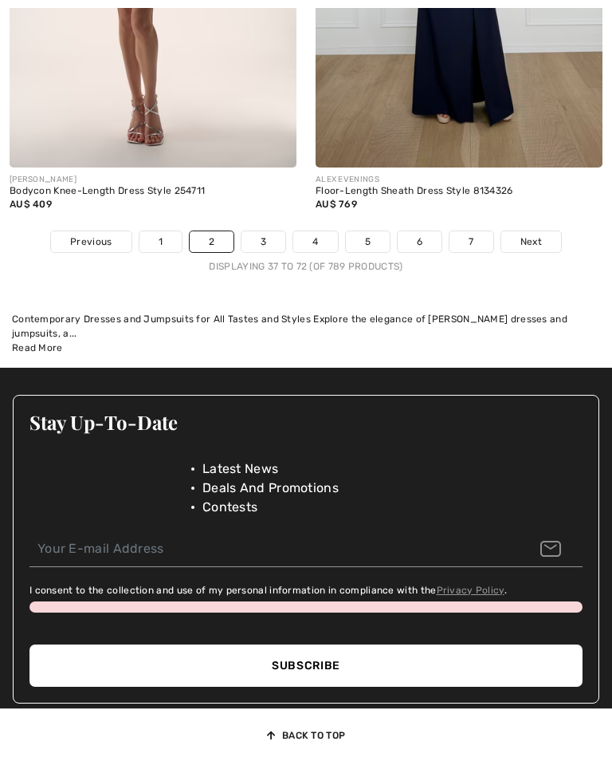 This screenshot has height=761, width=612. What do you see at coordinates (91, 242) in the screenshot?
I see `a: Previous` at bounding box center [91, 242].